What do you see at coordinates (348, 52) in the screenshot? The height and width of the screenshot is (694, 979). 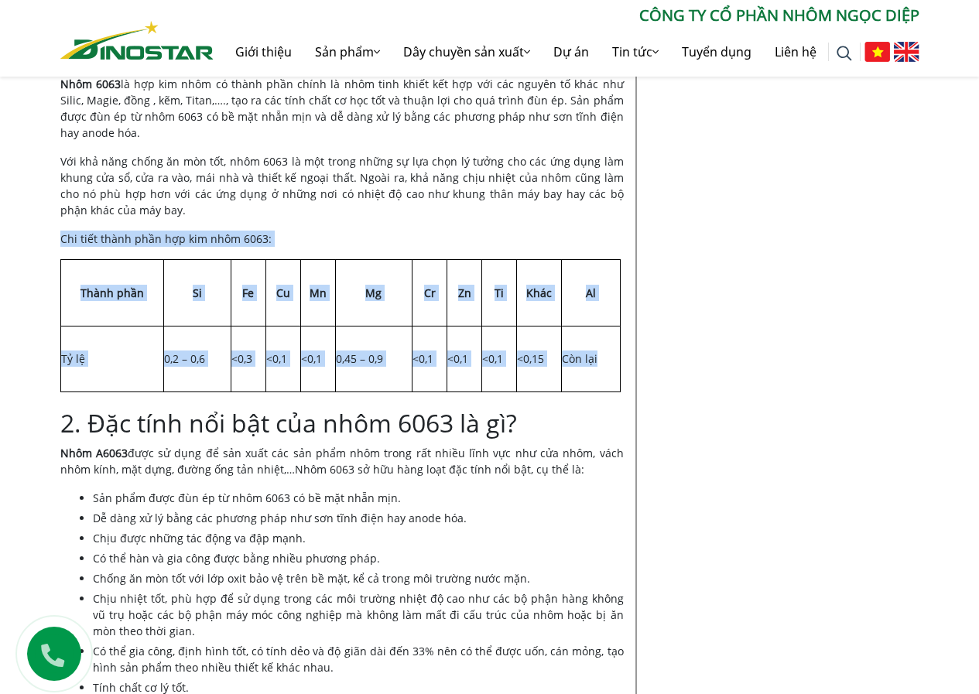 I see `a: Sản phẩm` at bounding box center [348, 52].